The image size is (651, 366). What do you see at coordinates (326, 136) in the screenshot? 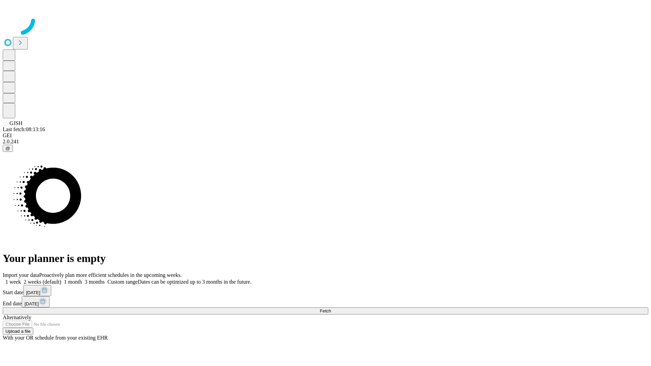
I see `div: GEI` at bounding box center [326, 136].